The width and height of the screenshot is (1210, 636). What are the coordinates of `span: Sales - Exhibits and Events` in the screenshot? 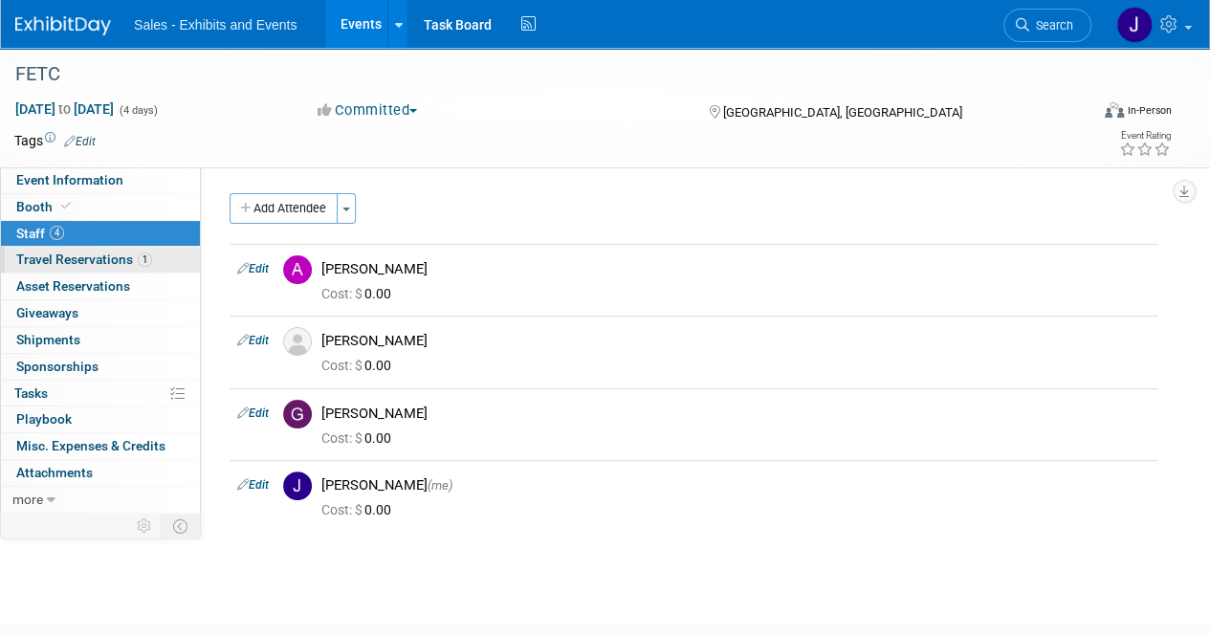 It's located at (215, 25).